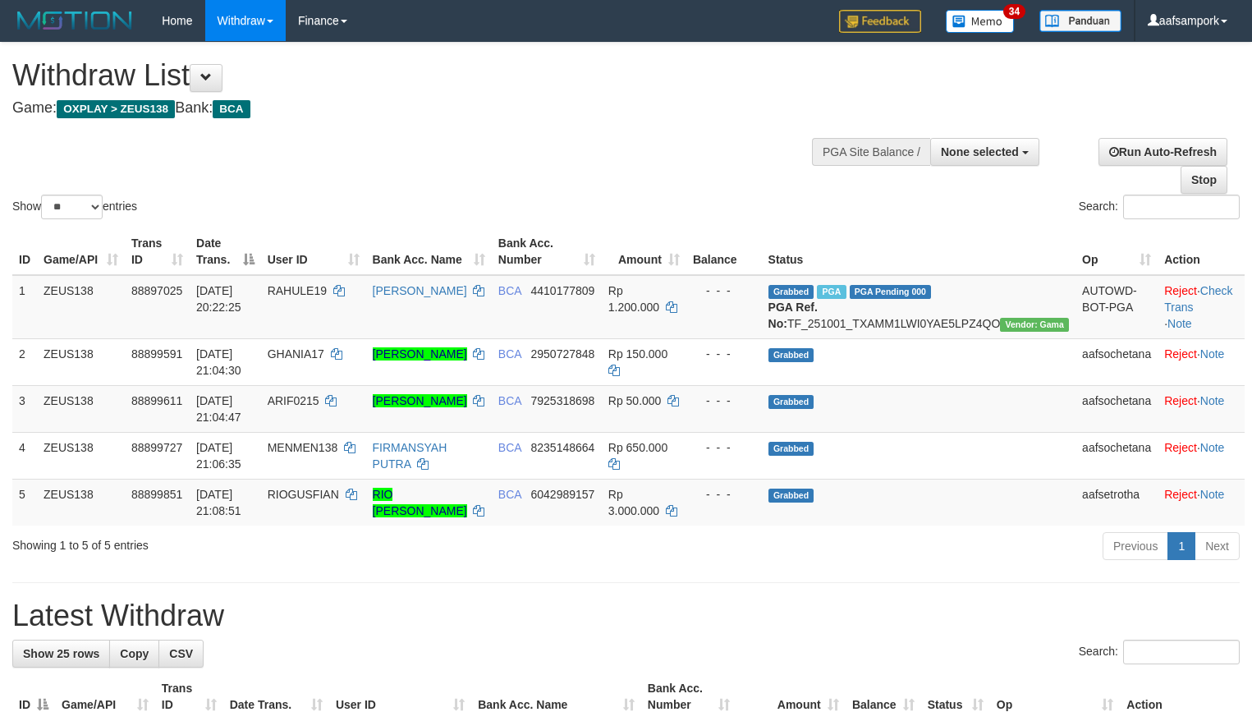  Describe the element at coordinates (985, 152) in the screenshot. I see `button: None selected` at that location.